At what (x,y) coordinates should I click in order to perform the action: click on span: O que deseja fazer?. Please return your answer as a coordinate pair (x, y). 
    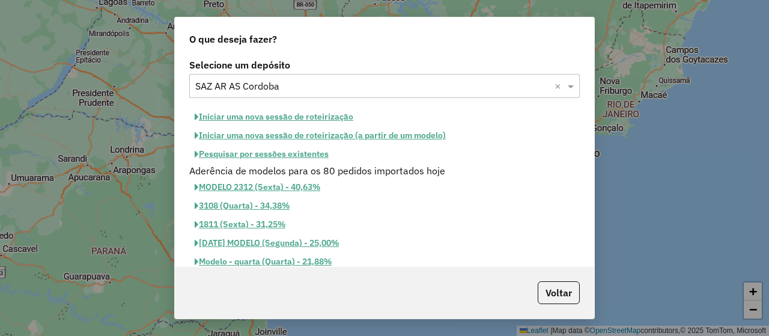
    Looking at the image, I should click on (233, 39).